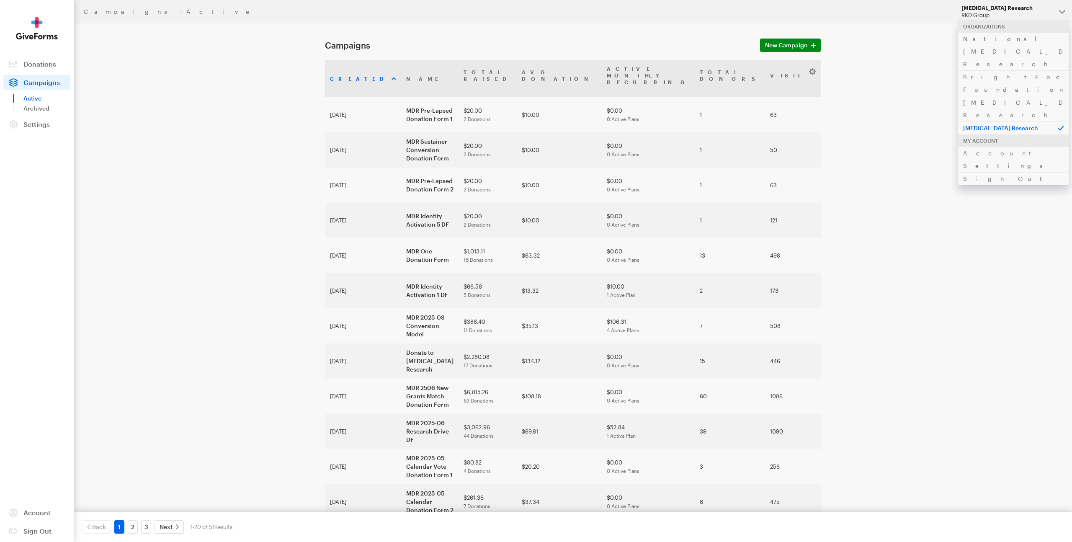 This screenshot has height=542, width=1072. What do you see at coordinates (845, 361) in the screenshot?
I see `td: 3.81%` at bounding box center [845, 361].